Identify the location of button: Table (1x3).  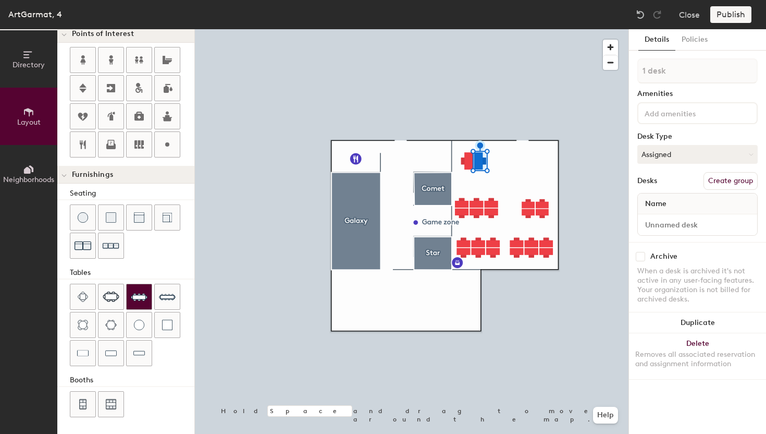
(111, 353).